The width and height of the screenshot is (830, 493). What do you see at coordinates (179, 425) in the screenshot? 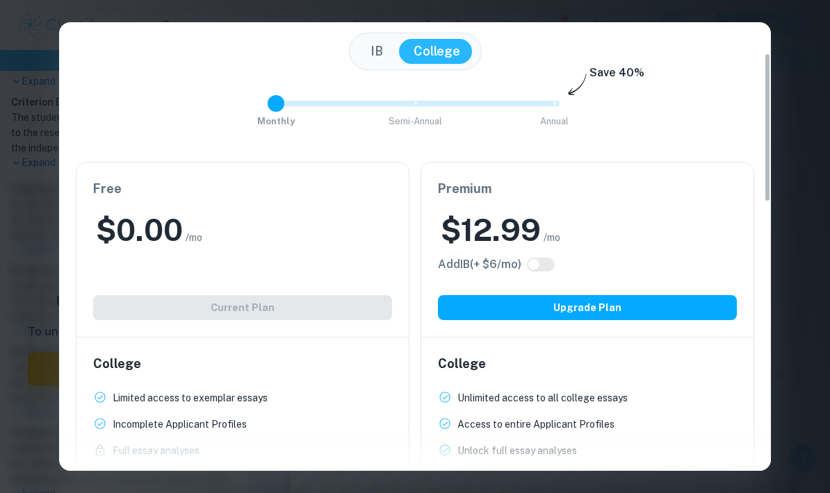
I see `p: Incomplete Applicant Profiles` at bounding box center [179, 425].